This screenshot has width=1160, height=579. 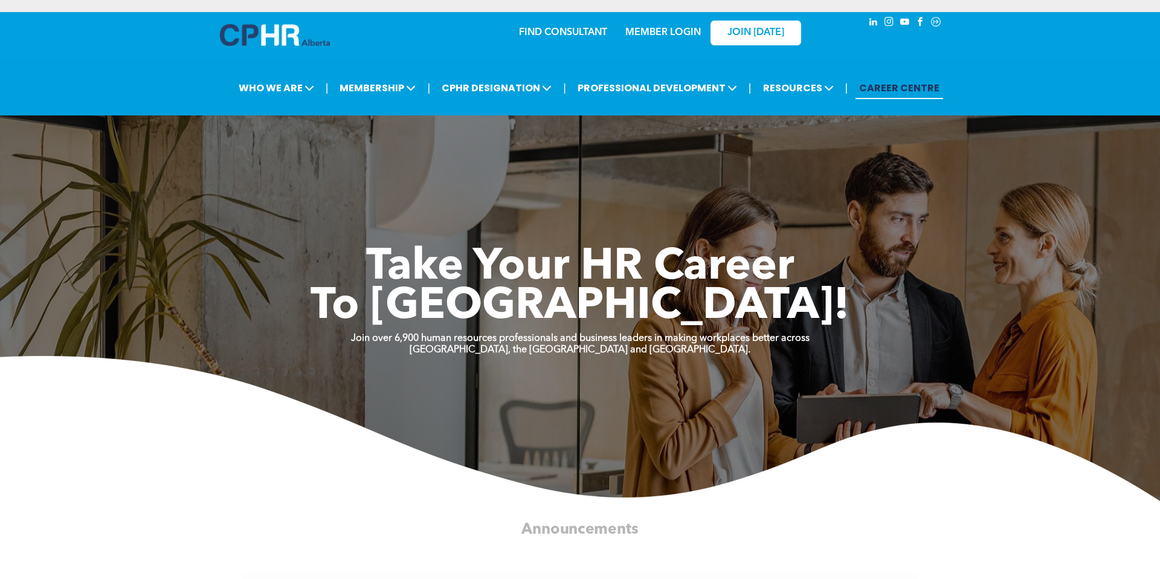 I want to click on a: instagram, so click(x=888, y=23).